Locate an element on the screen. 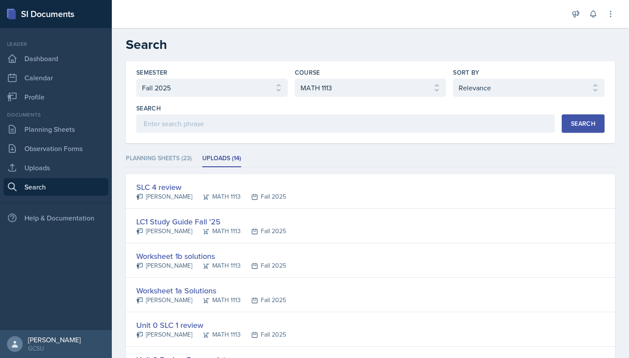 The image size is (629, 358). label: Course is located at coordinates (308, 73).